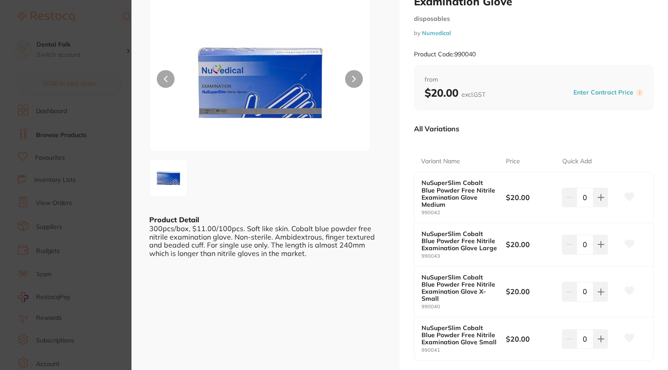  What do you see at coordinates (640, 93) in the screenshot?
I see `label: i` at bounding box center [640, 93].